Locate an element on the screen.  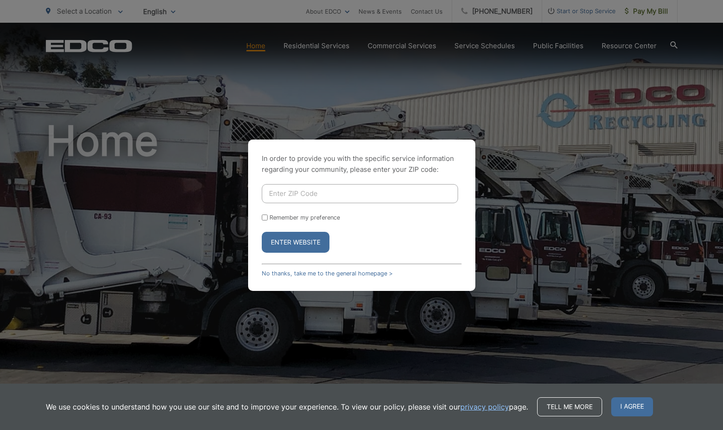
button: Enter Website is located at coordinates (295, 242).